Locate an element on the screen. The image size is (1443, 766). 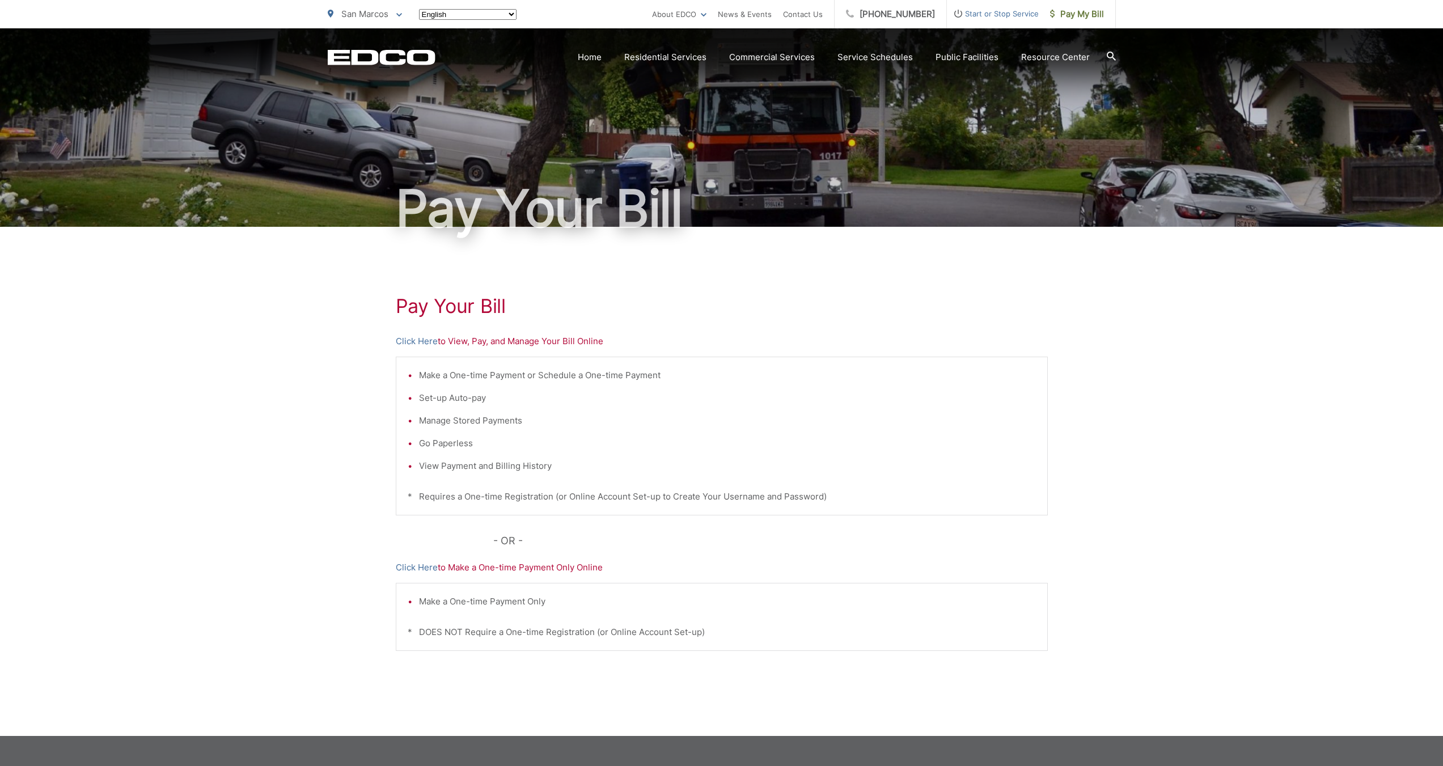
span: San Marcos is located at coordinates (365, 14).